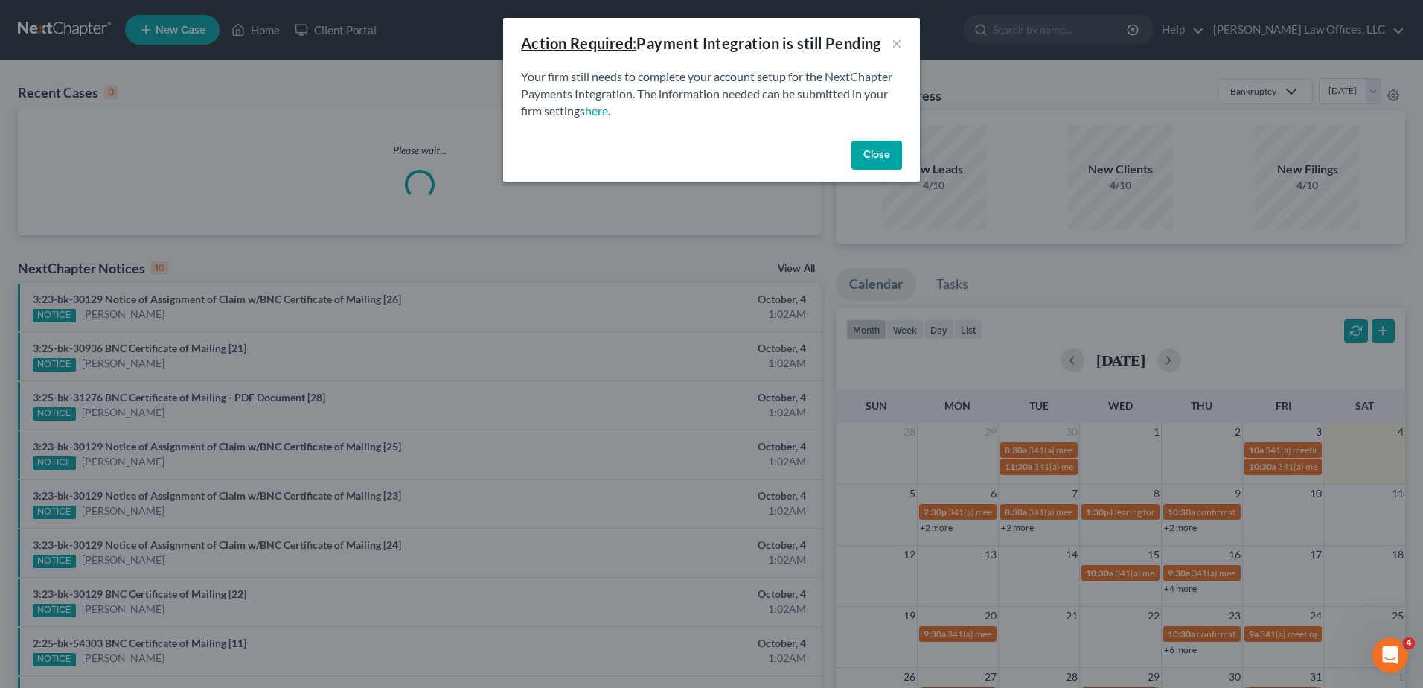  I want to click on u: Action Required:, so click(578, 43).